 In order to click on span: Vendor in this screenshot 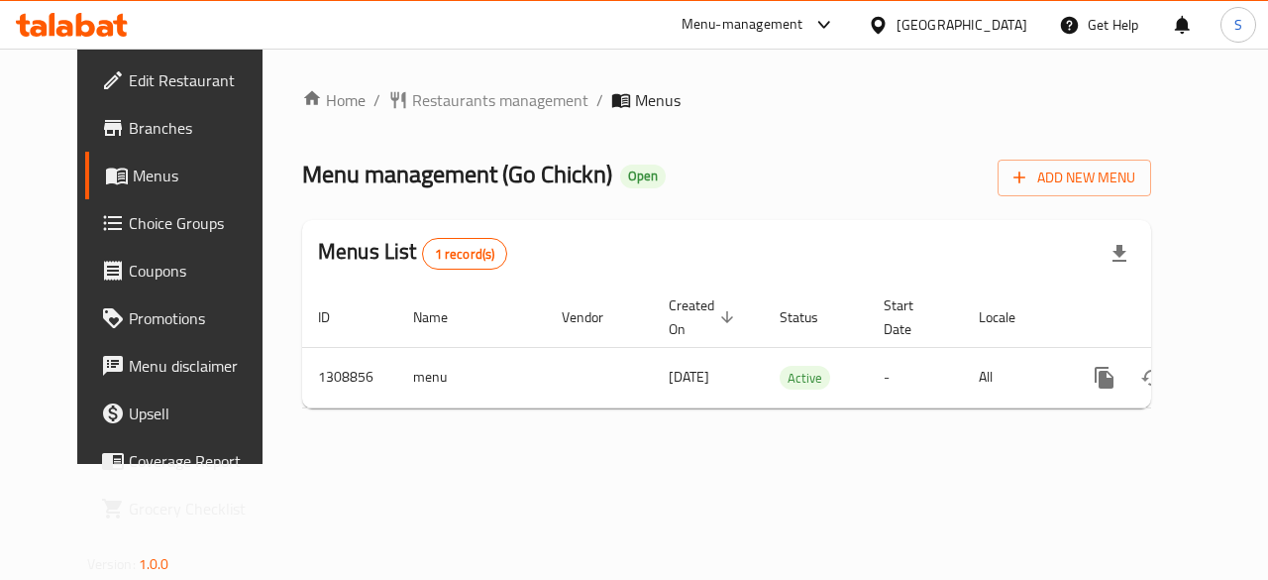, I will do `click(596, 317)`.